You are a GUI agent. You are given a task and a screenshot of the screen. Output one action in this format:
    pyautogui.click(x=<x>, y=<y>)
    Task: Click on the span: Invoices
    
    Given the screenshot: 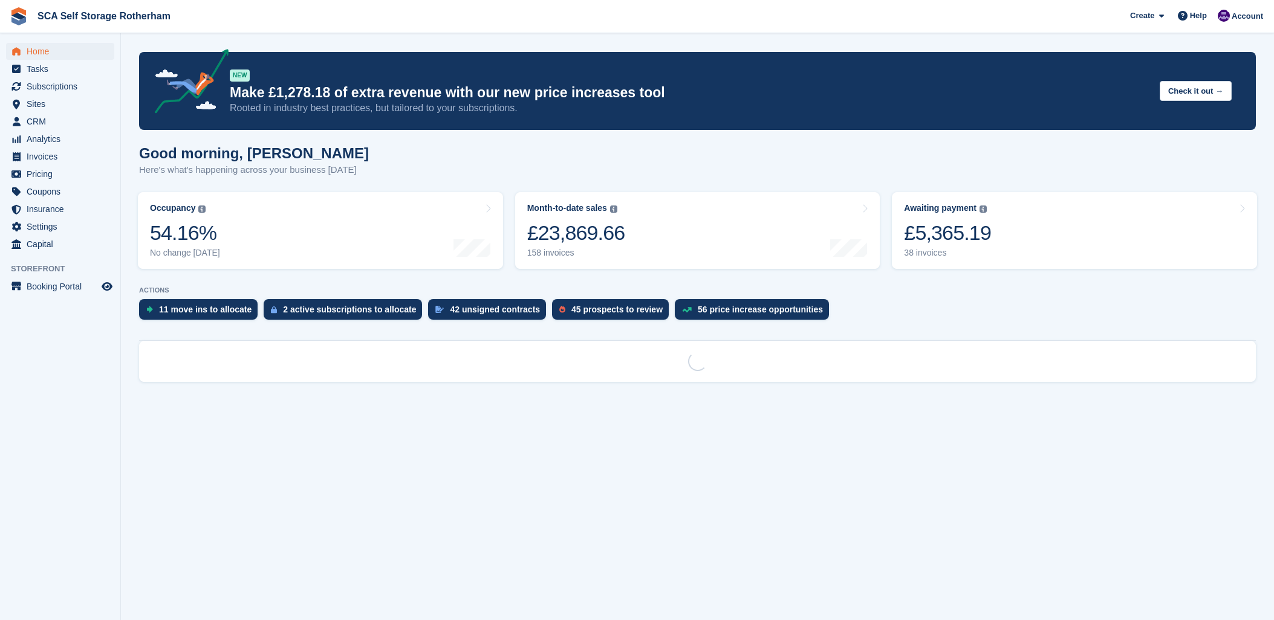 What is the action you would take?
    pyautogui.click(x=63, y=157)
    